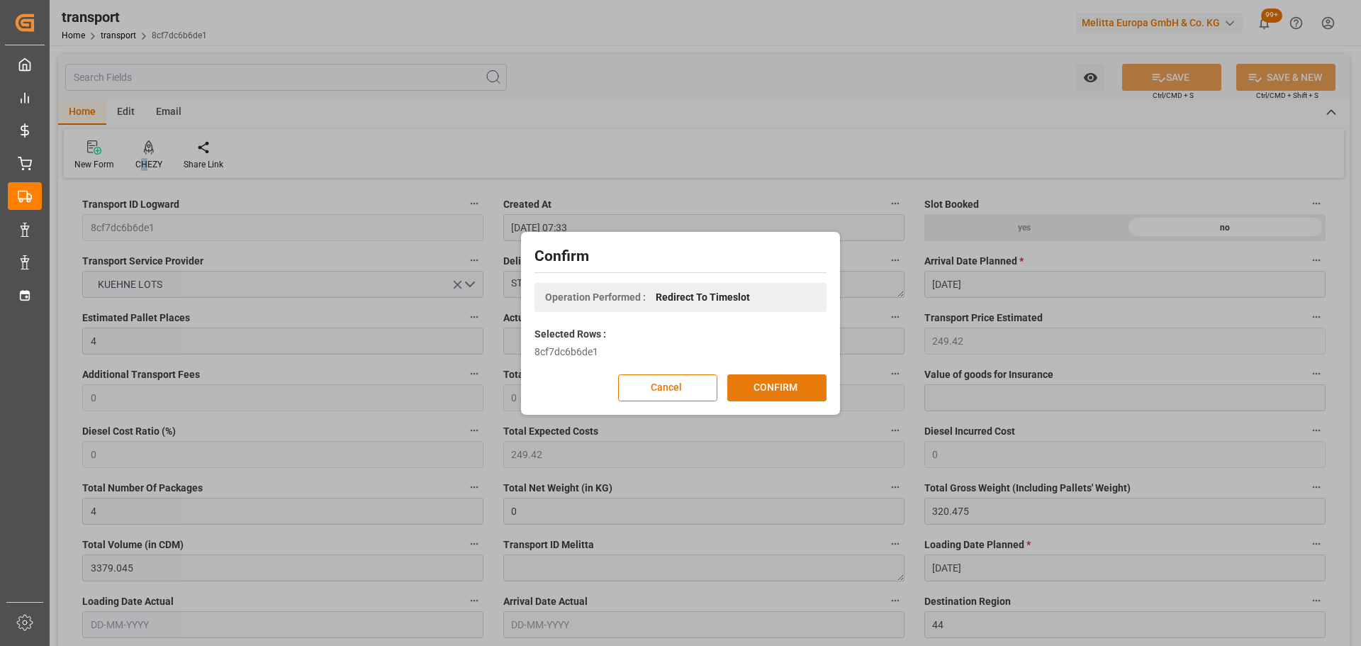 This screenshot has width=1361, height=646. What do you see at coordinates (680, 257) in the screenshot?
I see `h2: Confirm` at bounding box center [680, 257].